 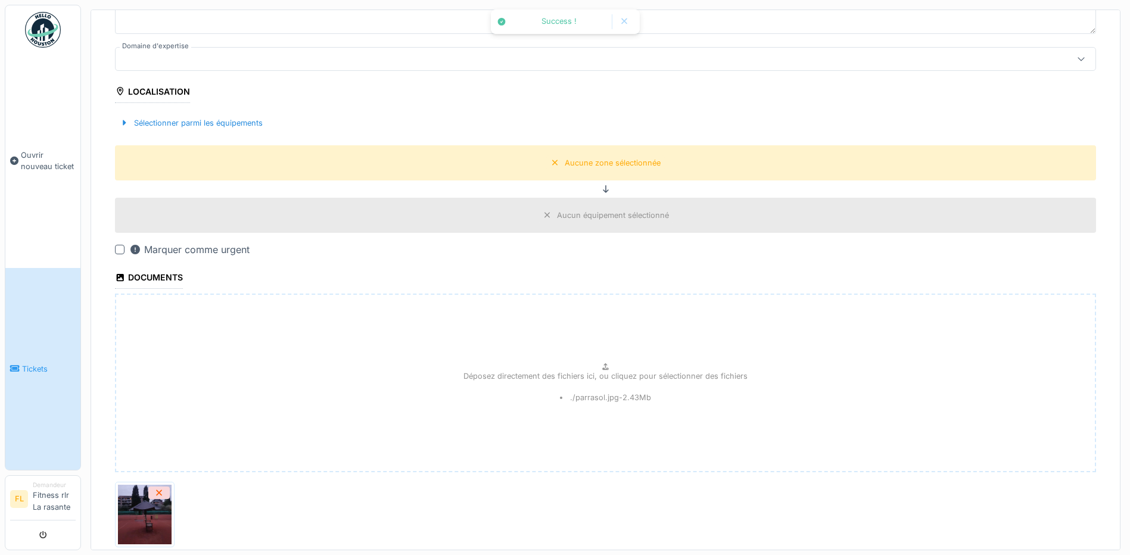 What do you see at coordinates (612, 163) in the screenshot?
I see `div: Aucune zone sélectionnée` at bounding box center [612, 163].